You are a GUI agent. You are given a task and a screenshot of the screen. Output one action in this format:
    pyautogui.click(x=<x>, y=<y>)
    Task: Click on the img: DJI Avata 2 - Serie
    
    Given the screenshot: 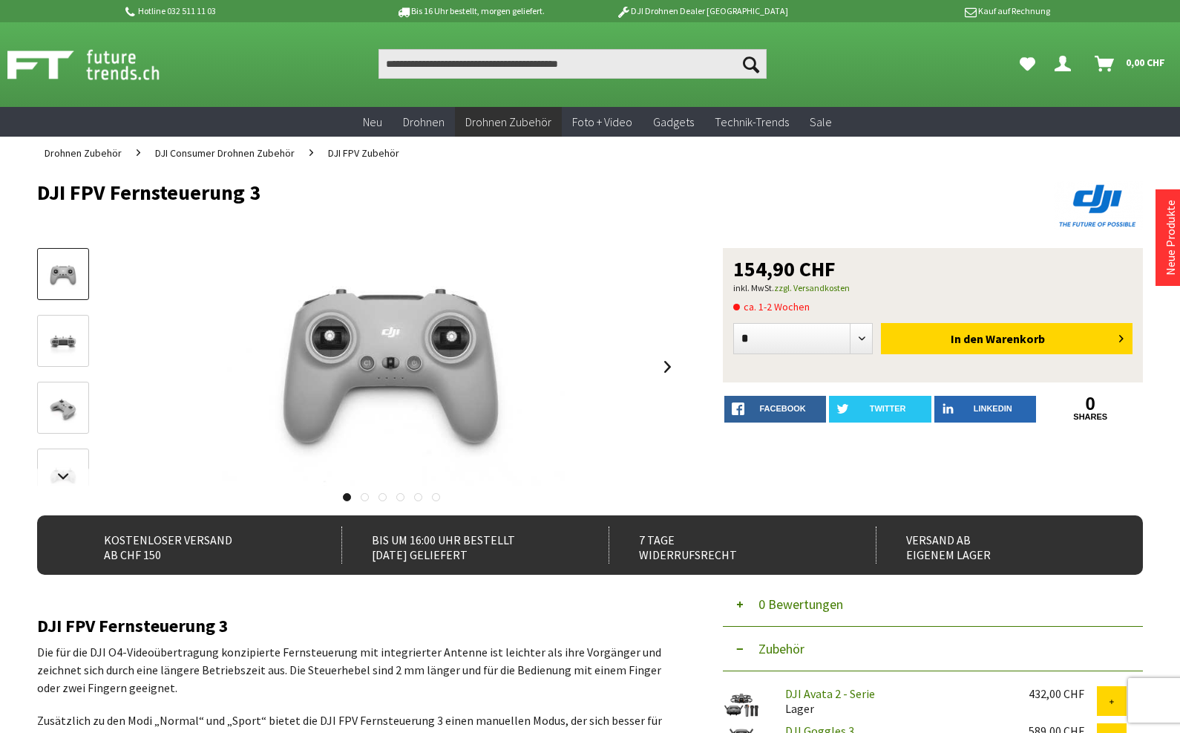 What is the action you would take?
    pyautogui.click(x=742, y=704)
    